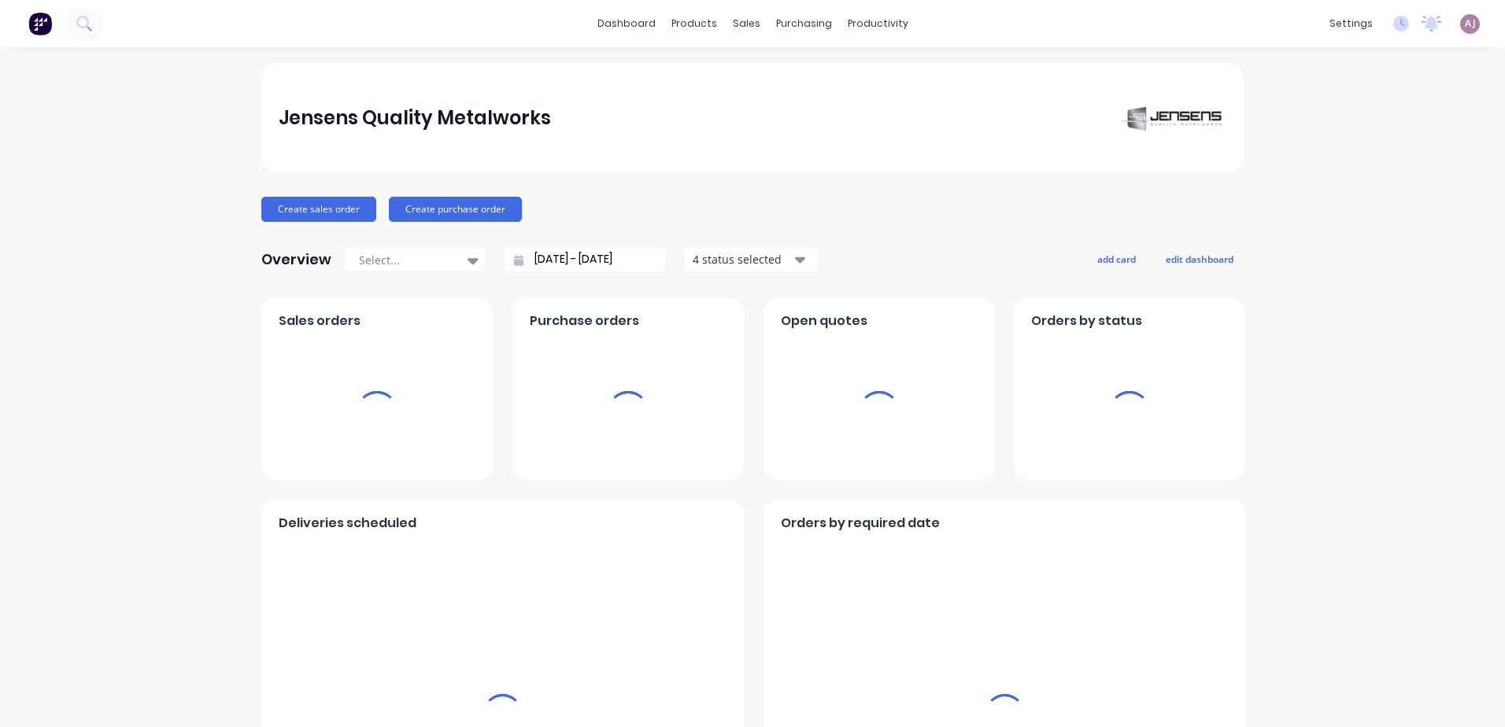 The height and width of the screenshot is (727, 1505). Describe the element at coordinates (347, 523) in the screenshot. I see `span: Deliveries scheduled` at that location.